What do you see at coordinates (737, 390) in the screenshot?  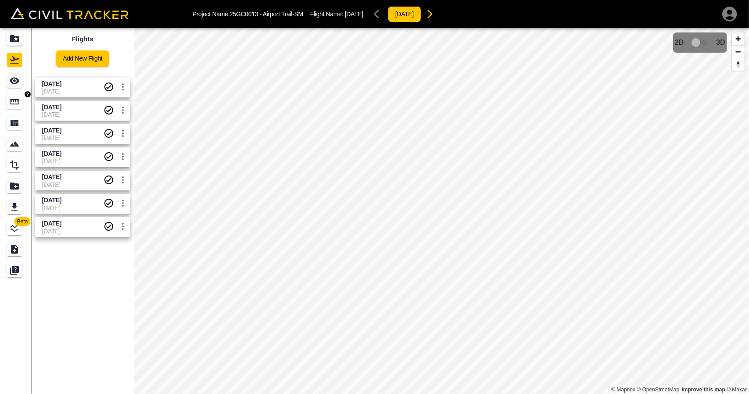 I see `a: Maxar` at bounding box center [737, 390].